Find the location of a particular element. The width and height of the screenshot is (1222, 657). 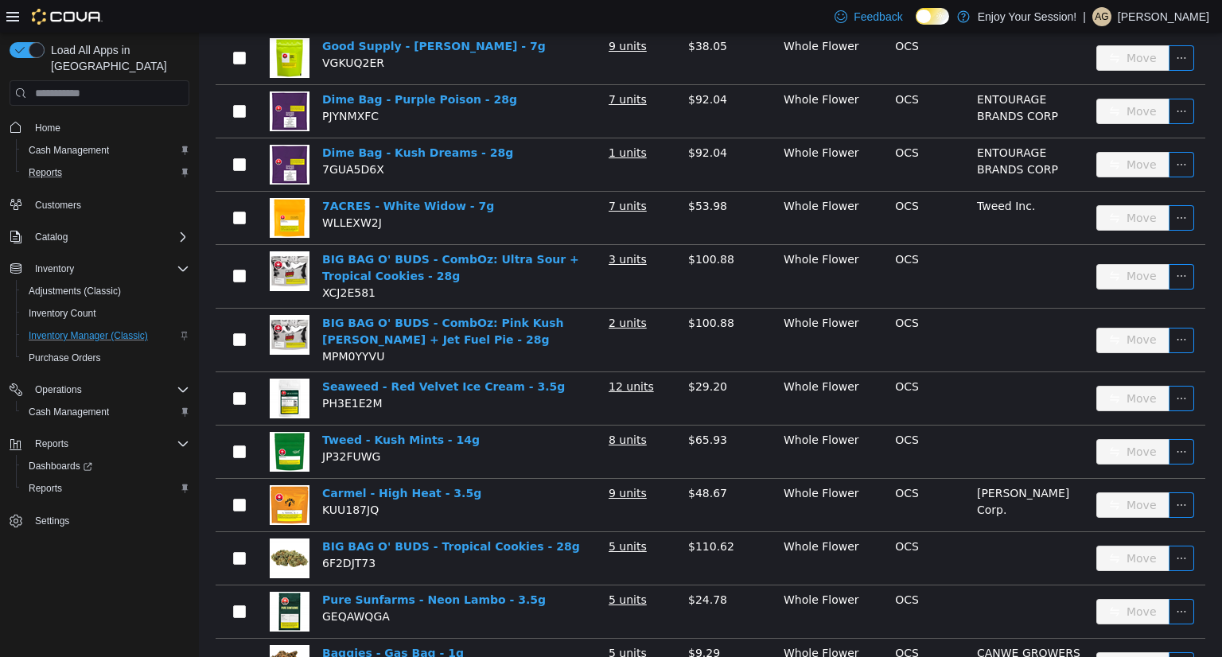

img: Carmel - High Heat - 3.5g hero shot is located at coordinates (91, 473).